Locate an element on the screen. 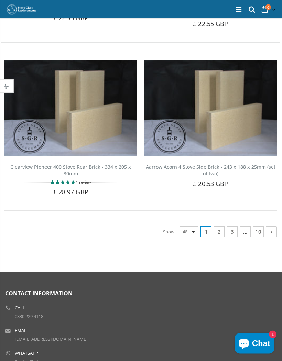 The image size is (282, 361). a: Aarrow Acorn 4 Stove Side Brick - 243 x 188 x 25mm (set of two) is located at coordinates (210, 170).